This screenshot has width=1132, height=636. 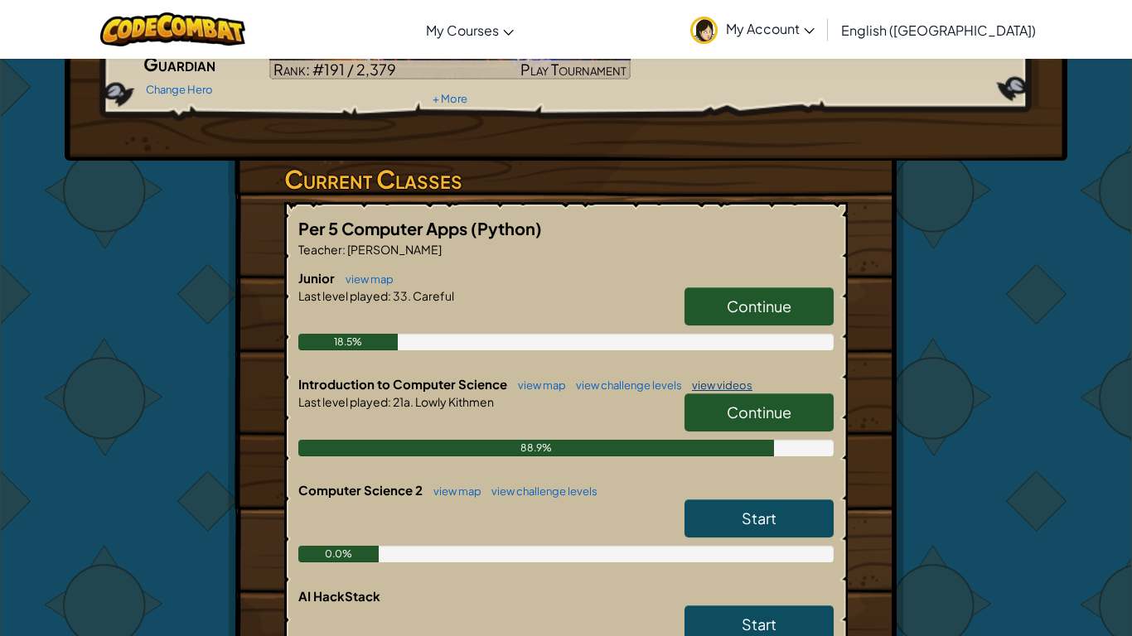 What do you see at coordinates (462, 30) in the screenshot?
I see `span: My Courses` at bounding box center [462, 30].